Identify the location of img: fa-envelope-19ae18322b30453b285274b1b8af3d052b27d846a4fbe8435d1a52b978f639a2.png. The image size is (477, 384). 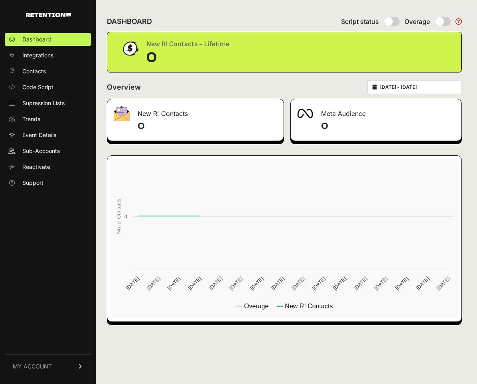
(122, 114).